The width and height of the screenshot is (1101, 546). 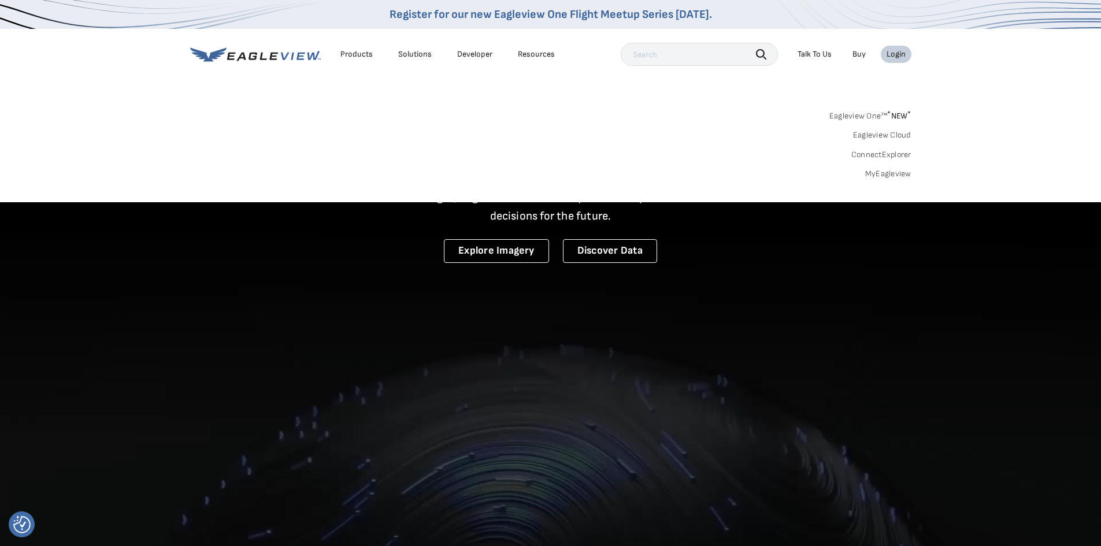 What do you see at coordinates (496, 251) in the screenshot?
I see `a: Explore Imagery` at bounding box center [496, 251].